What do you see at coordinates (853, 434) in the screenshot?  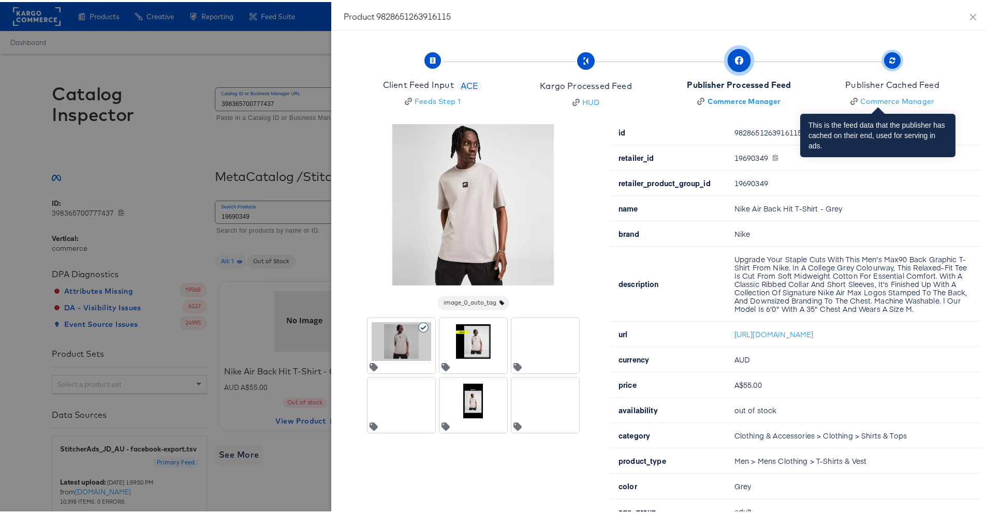 I see `td: Clothing & Accessories > Clothing > Shirts & Tops` at bounding box center [853, 434].